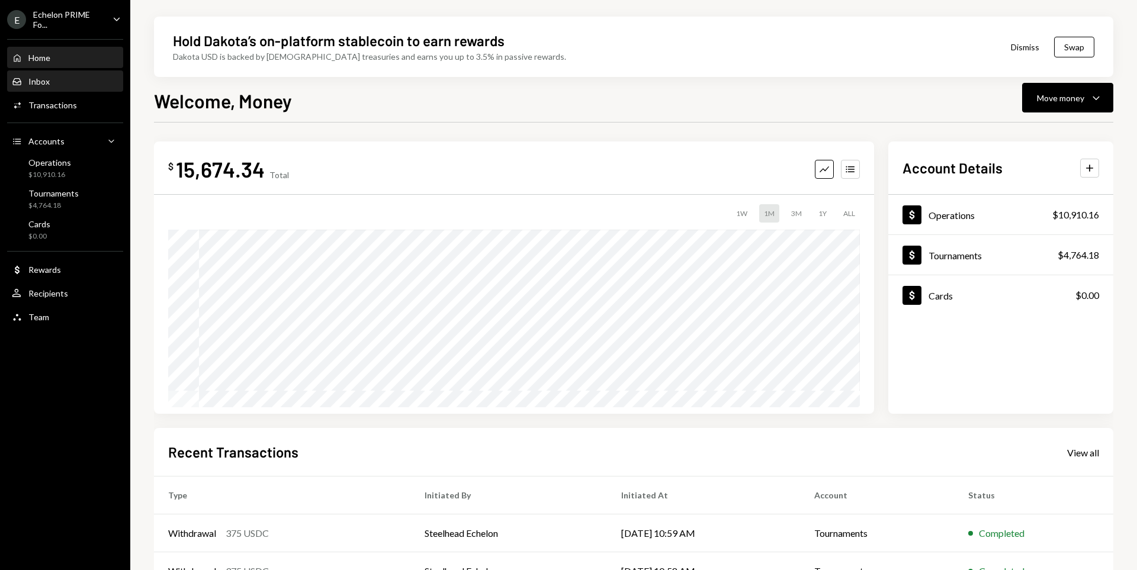  What do you see at coordinates (38, 317) in the screenshot?
I see `div: Team` at bounding box center [38, 317].